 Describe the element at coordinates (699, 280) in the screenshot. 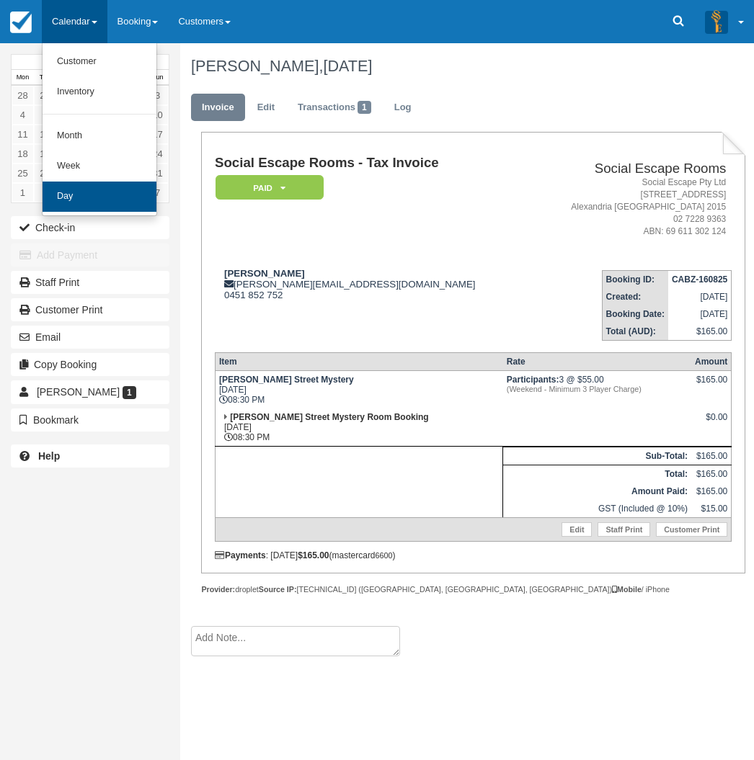

I see `strong: CABZ-160825` at that location.